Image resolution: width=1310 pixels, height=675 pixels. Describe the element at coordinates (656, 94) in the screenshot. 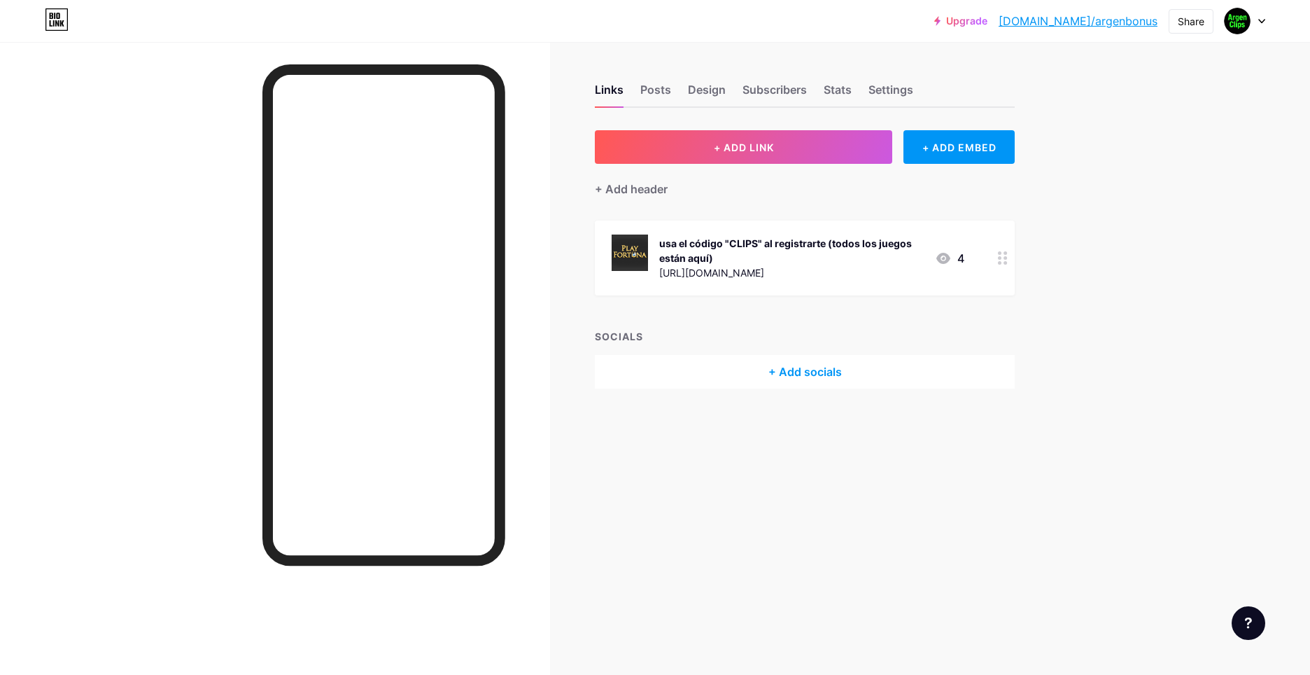

I see `div: Posts` at that location.